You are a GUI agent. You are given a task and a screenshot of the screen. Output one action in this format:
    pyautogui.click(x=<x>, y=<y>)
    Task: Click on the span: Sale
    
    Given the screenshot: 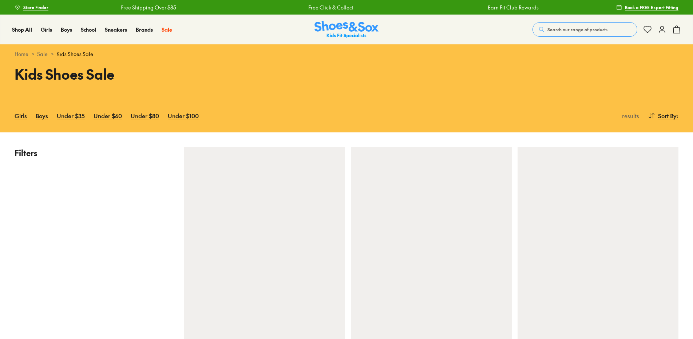 What is the action you would take?
    pyautogui.click(x=167, y=29)
    